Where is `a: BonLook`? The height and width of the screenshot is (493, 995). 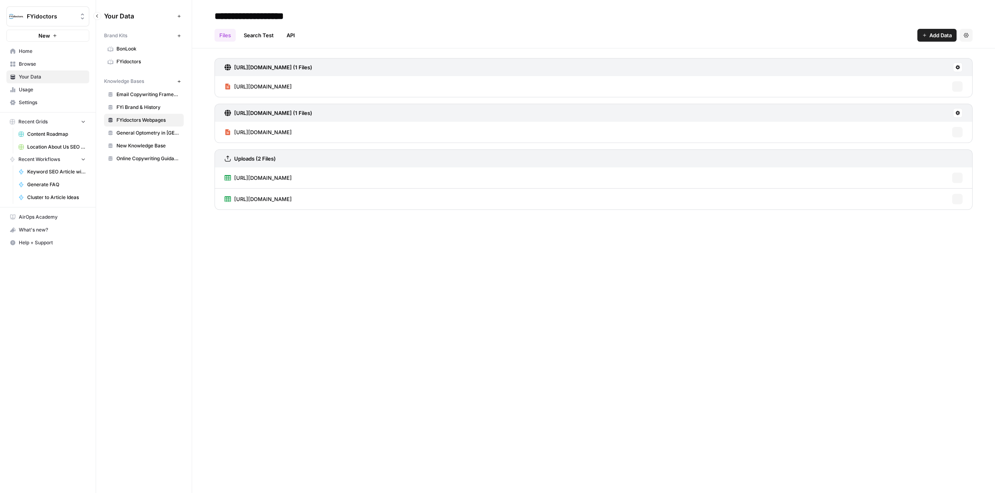 a: BonLook is located at coordinates (144, 49).